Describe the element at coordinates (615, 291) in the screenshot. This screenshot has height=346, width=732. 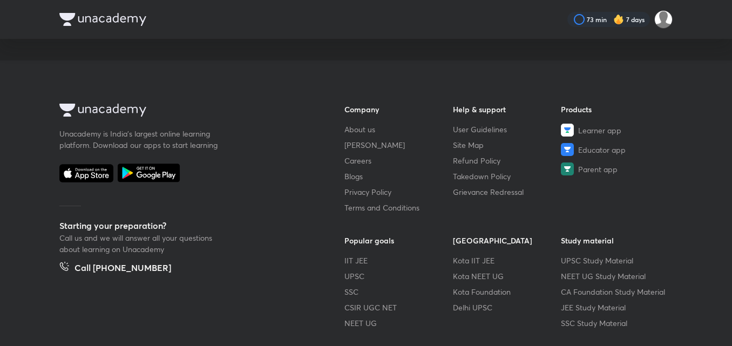
I see `a: CA Foundation Study Material` at that location.